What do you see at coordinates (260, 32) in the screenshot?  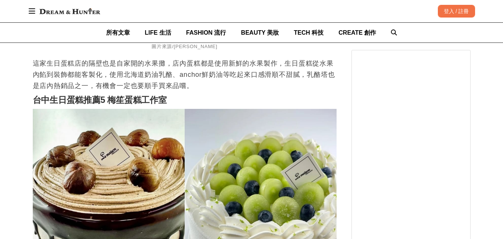 I see `span: BEAUTY 美妝` at bounding box center [260, 32].